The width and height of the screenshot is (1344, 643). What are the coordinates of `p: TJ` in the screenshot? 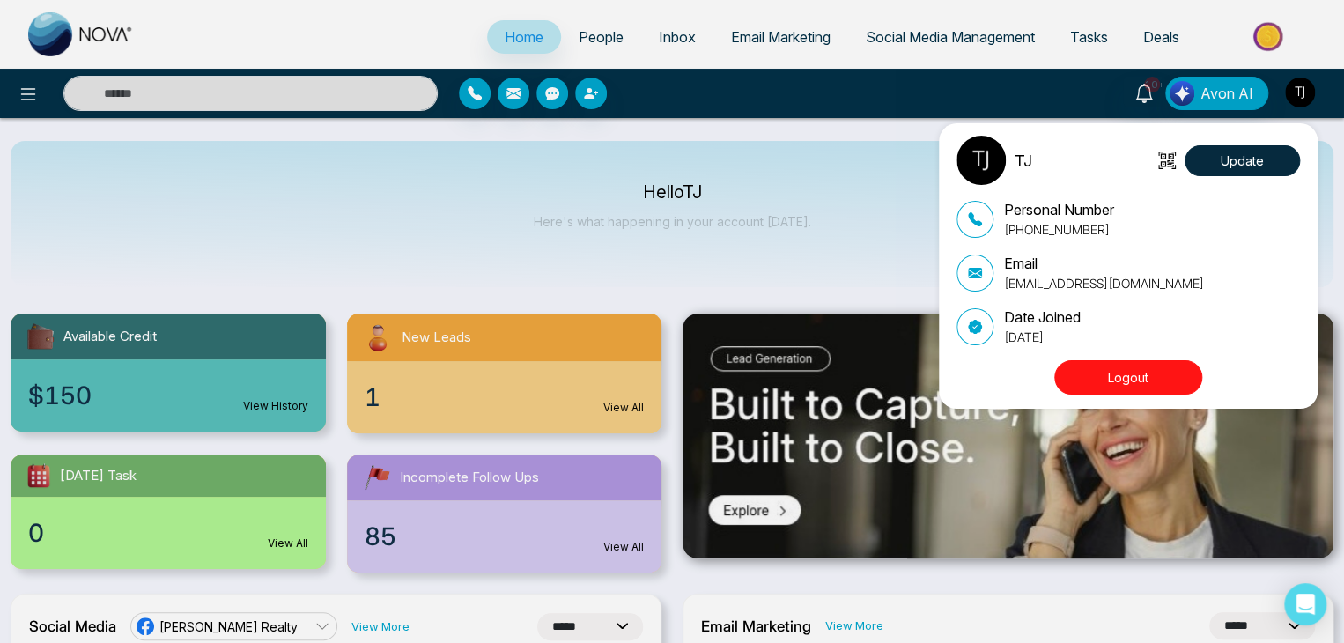 It's located at (1023, 160).